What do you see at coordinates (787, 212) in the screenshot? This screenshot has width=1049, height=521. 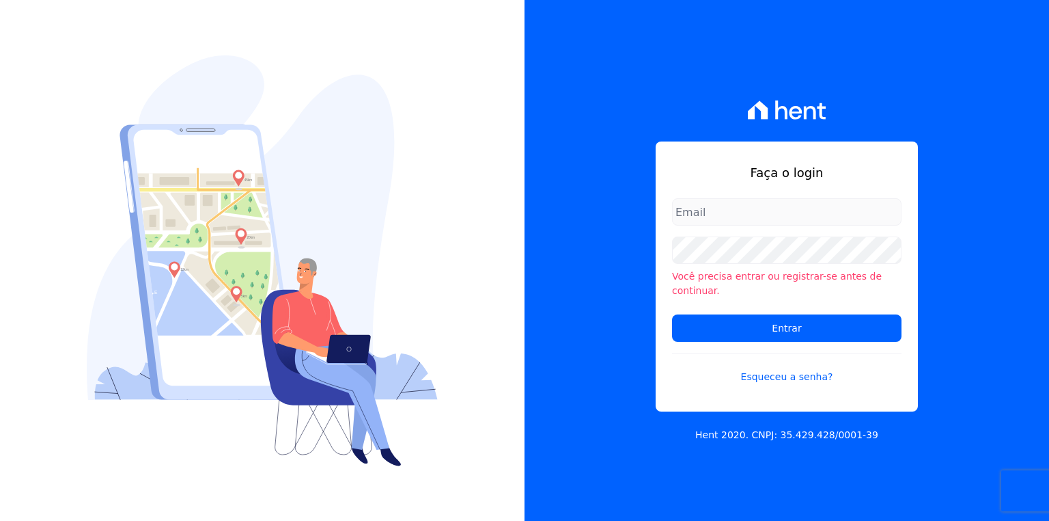 I see `input: Email` at bounding box center [787, 212].